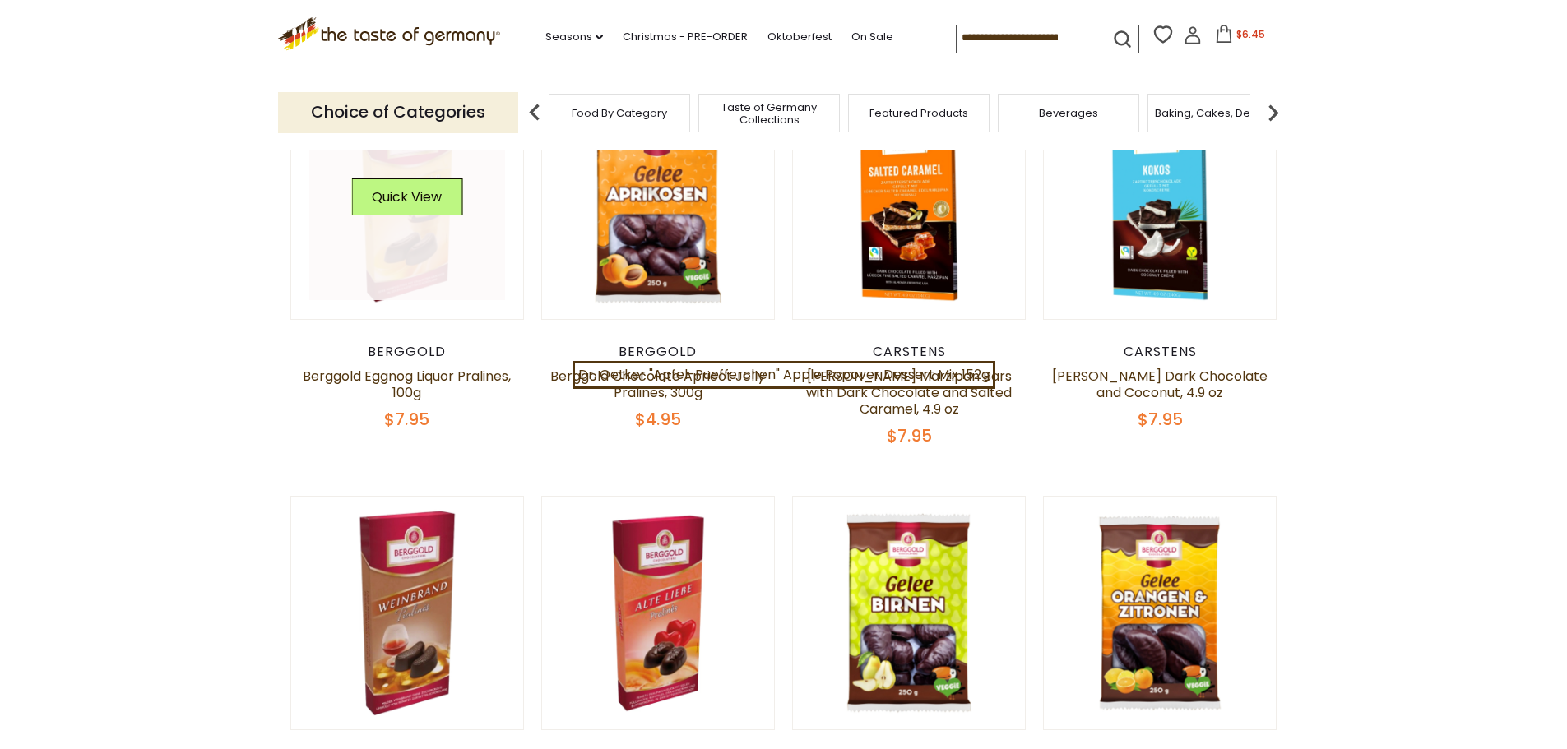 This screenshot has width=1567, height=749. I want to click on a: Baking, Cakes, Desserts, so click(1218, 113).